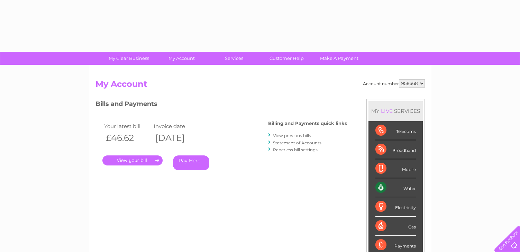 This screenshot has height=252, width=520. Describe the element at coordinates (292, 135) in the screenshot. I see `a: View previous bills` at that location.